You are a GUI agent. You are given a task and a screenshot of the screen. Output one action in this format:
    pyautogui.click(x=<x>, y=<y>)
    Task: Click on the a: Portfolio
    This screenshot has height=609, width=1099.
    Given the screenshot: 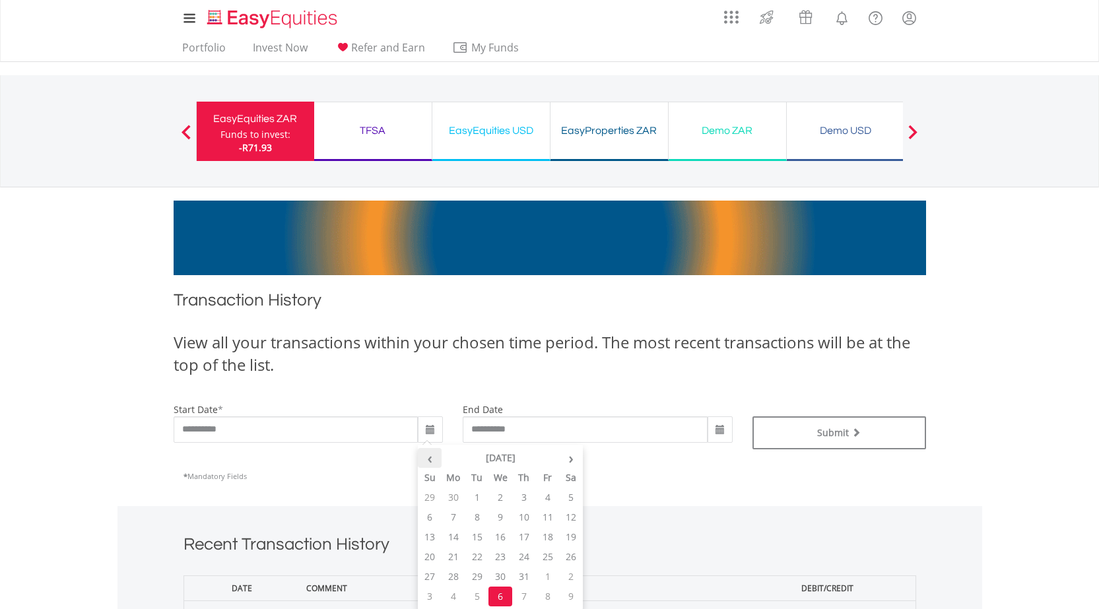 What is the action you would take?
    pyautogui.click(x=204, y=51)
    